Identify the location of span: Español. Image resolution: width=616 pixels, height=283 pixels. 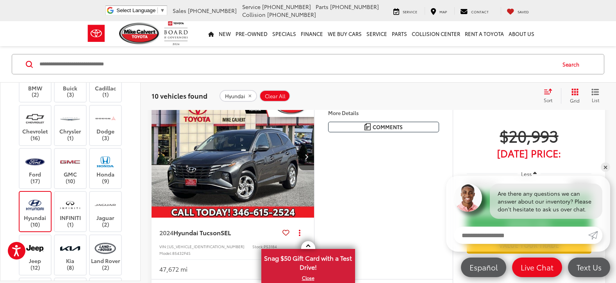
(484, 267).